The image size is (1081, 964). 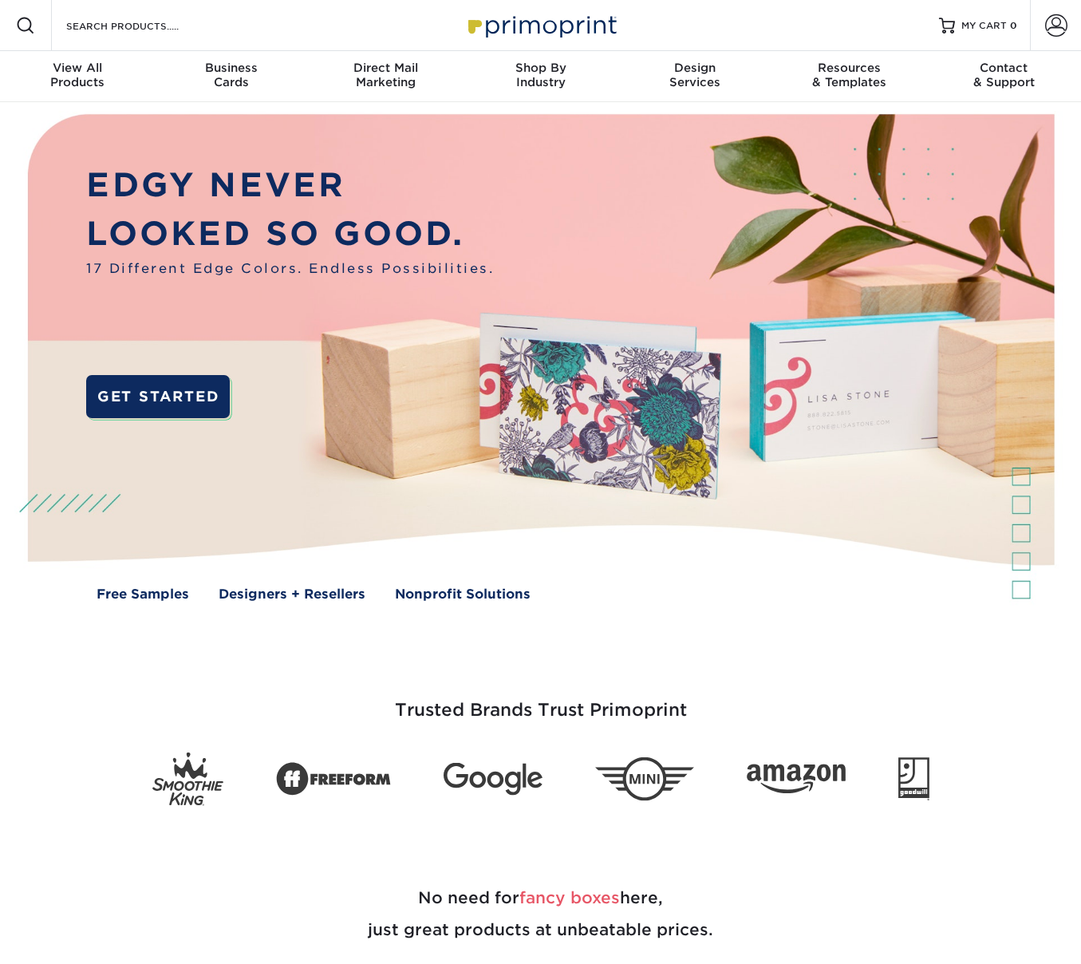 I want to click on span: Contact, so click(x=1004, y=68).